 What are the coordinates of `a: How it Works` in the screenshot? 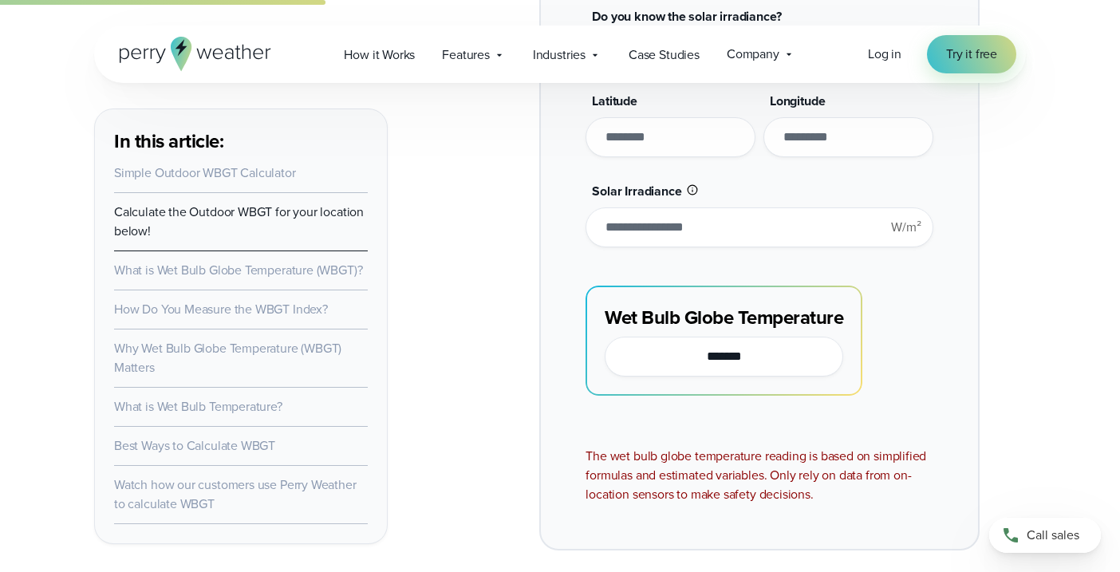 It's located at (379, 54).